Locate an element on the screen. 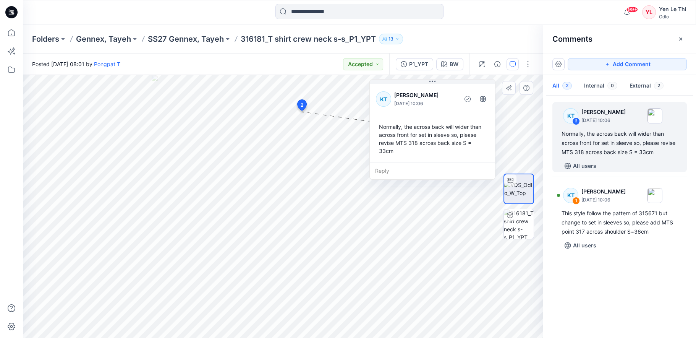 The height and width of the screenshot is (338, 696). p: SS27 Gennex, Tayeh is located at coordinates (186, 39).